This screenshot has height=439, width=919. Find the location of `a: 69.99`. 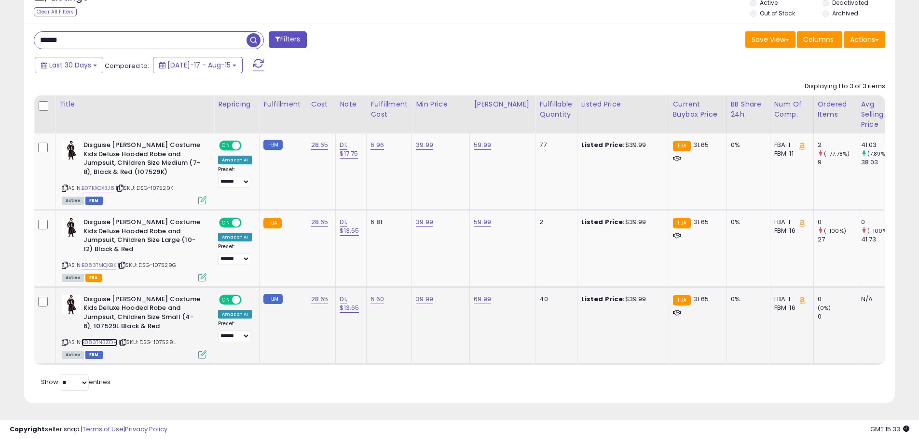

a: 69.99 is located at coordinates (482, 299).